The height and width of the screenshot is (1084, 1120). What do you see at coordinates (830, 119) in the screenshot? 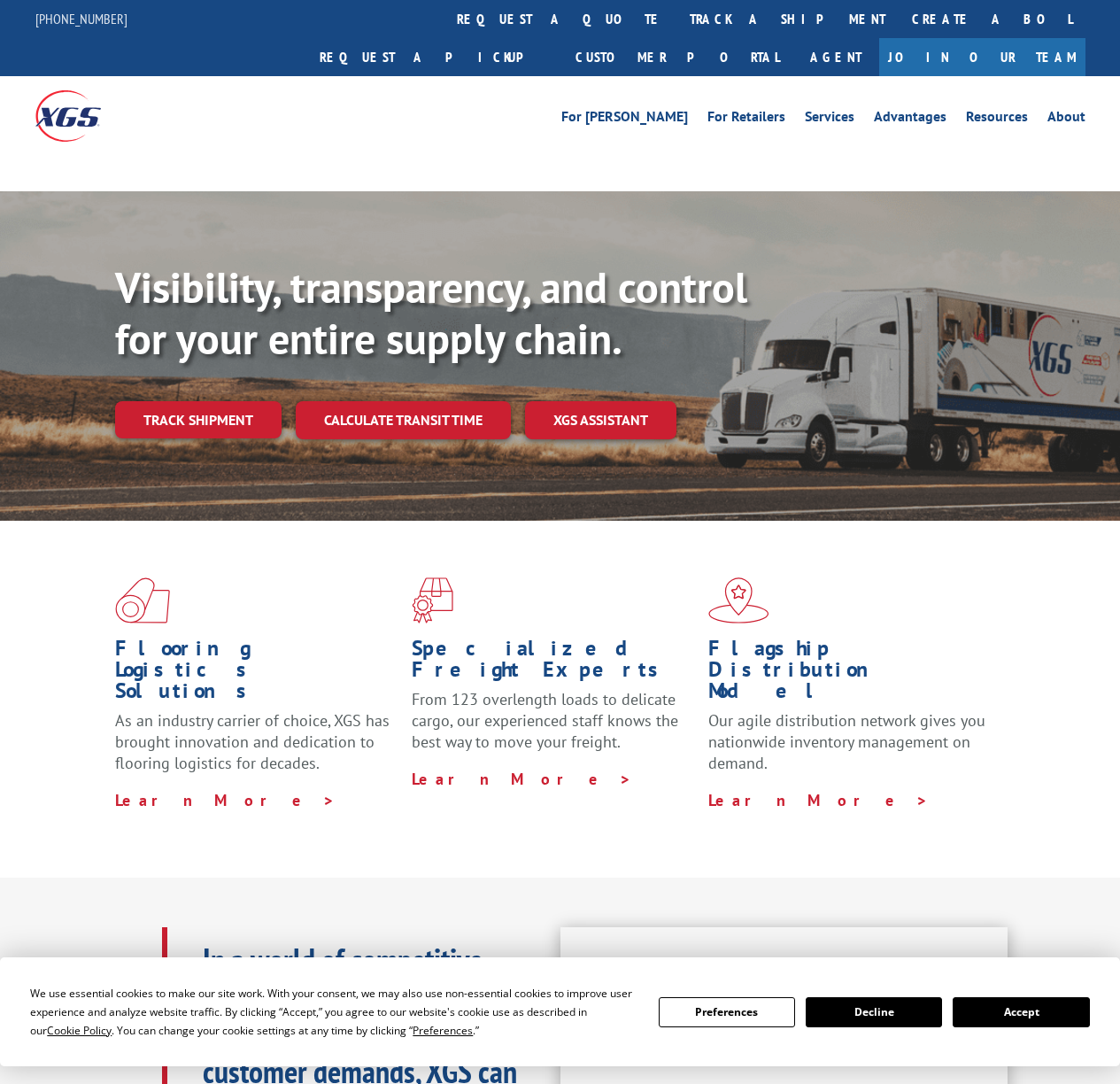
I see `a: Services` at bounding box center [830, 119].